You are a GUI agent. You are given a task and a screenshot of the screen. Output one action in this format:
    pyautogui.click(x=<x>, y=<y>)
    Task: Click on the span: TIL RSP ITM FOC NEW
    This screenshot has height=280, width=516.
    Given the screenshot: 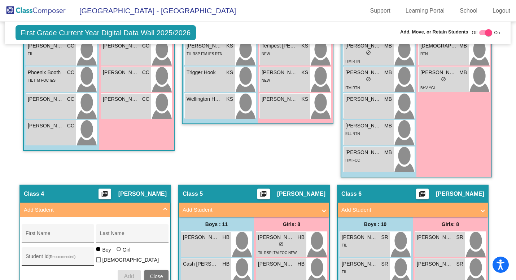 What is the action you would take?
    pyautogui.click(x=277, y=253)
    